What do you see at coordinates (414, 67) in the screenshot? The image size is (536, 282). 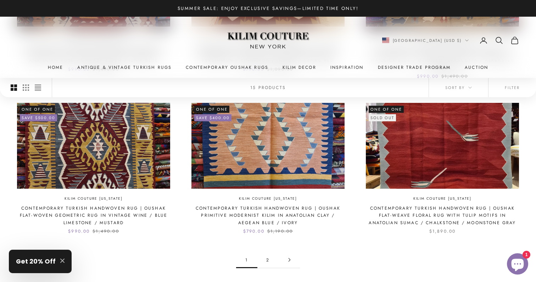 I see `a: Designer Trade Program` at bounding box center [414, 67].